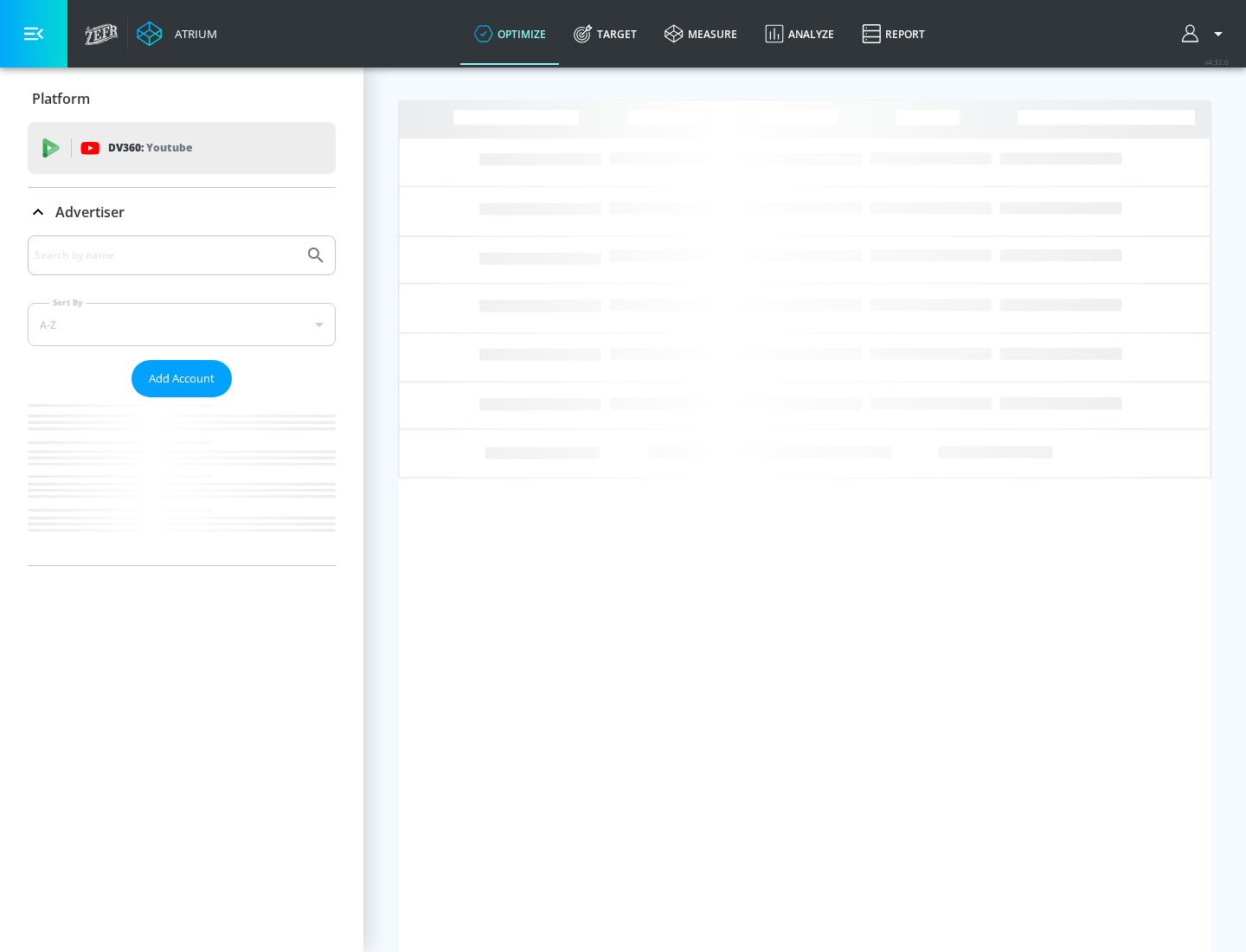  Describe the element at coordinates (68, 302) in the screenshot. I see `label: Sort By` at that location.